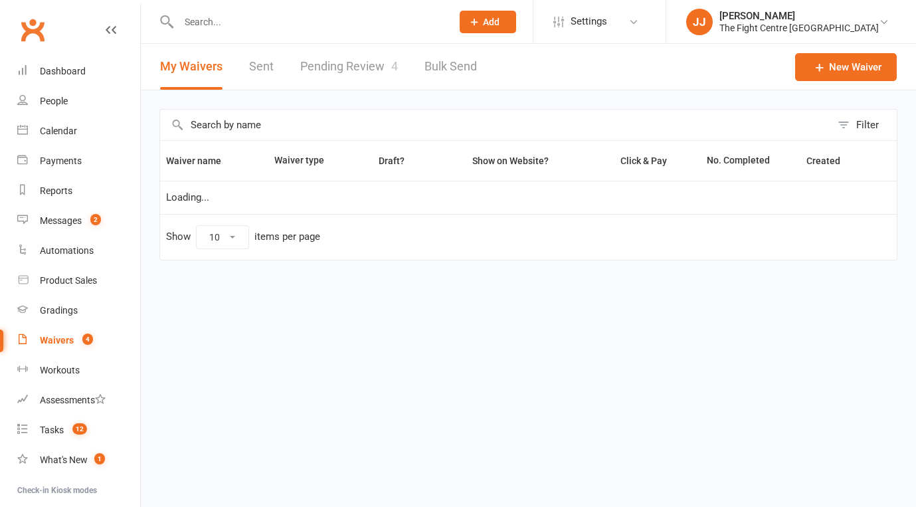  Describe the element at coordinates (68, 280) in the screenshot. I see `div: Product Sales` at that location.